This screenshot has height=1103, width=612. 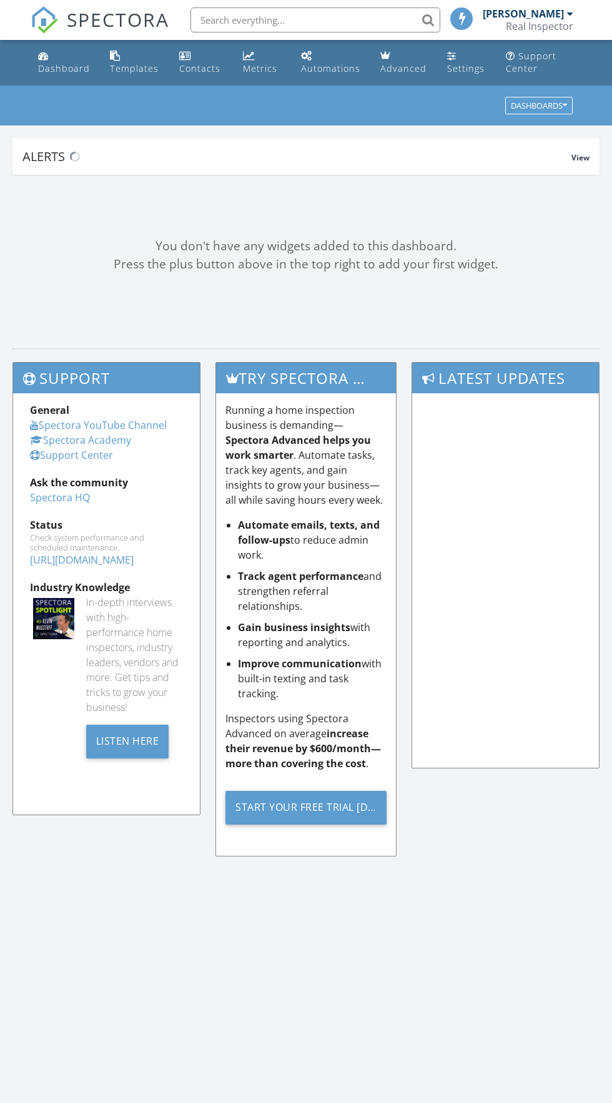 What do you see at coordinates (127, 740) in the screenshot?
I see `a: Listen Here` at bounding box center [127, 740].